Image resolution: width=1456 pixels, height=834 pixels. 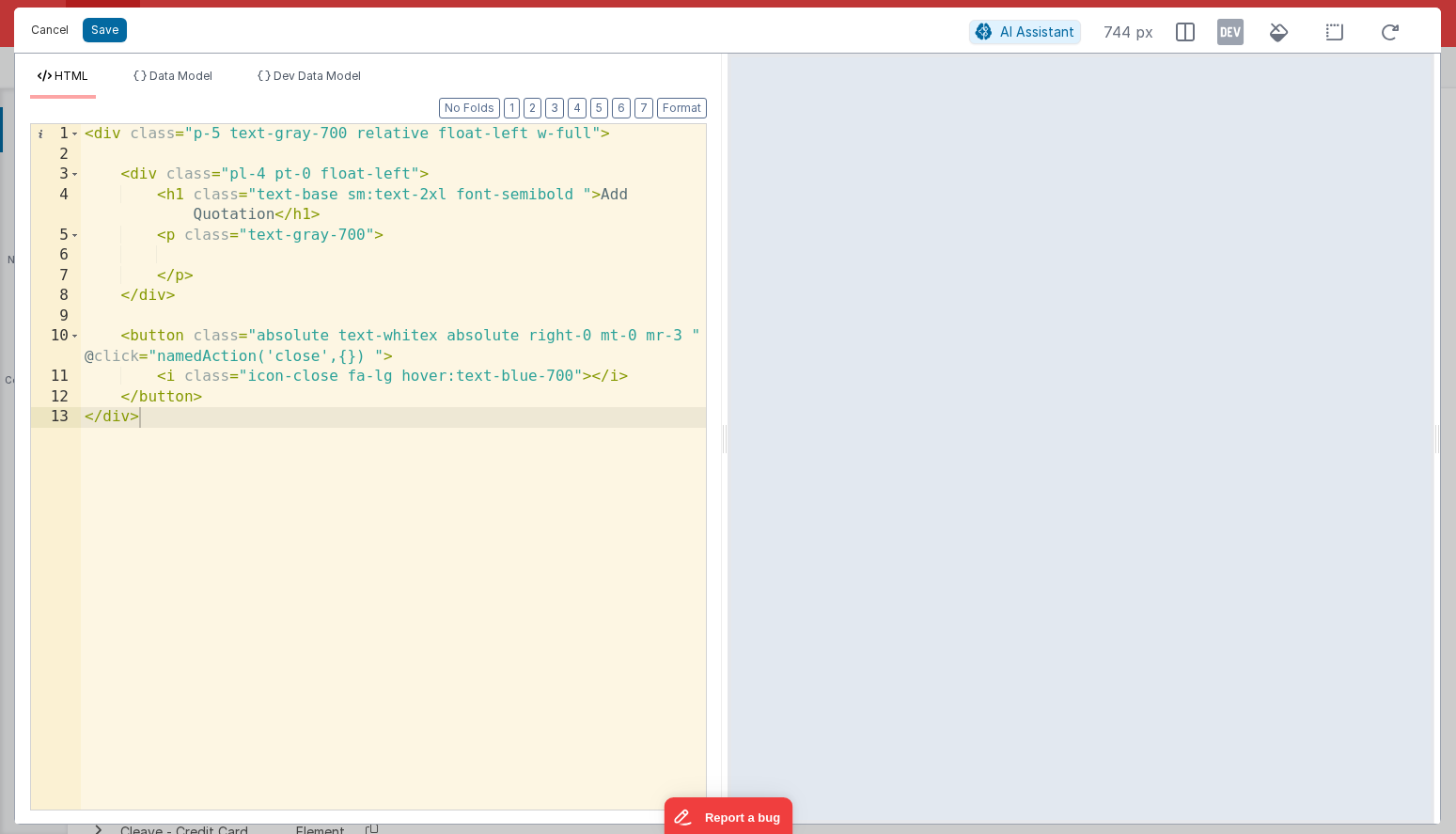 What do you see at coordinates (621, 108) in the screenshot?
I see `button: 6` at bounding box center [621, 108].